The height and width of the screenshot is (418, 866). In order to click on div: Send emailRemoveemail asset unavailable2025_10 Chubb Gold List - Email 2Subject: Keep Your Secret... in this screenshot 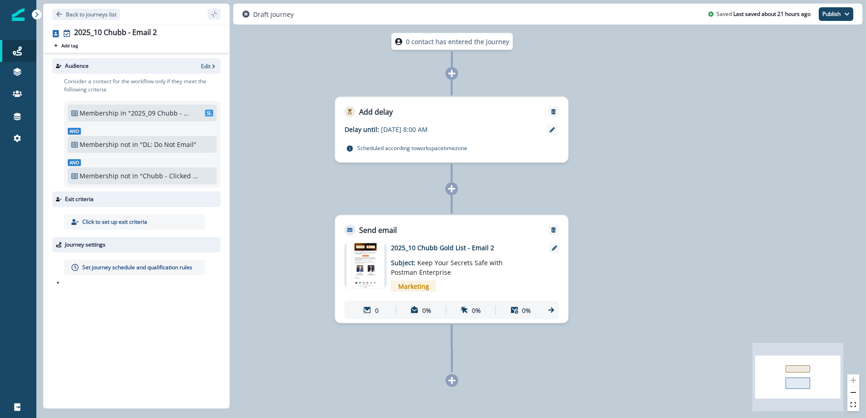, I will do `click(452, 269)`.